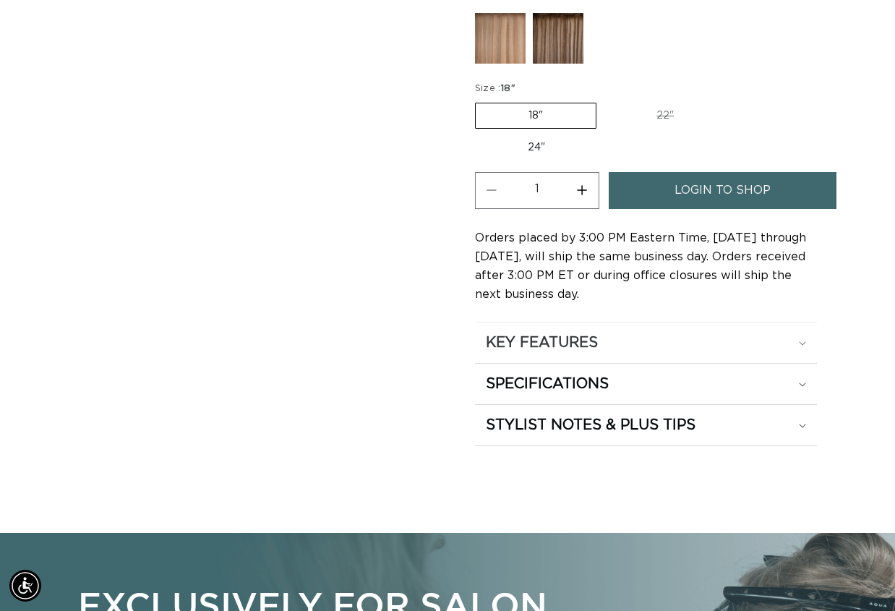  Describe the element at coordinates (722, 190) in the screenshot. I see `a: login to shop` at that location.